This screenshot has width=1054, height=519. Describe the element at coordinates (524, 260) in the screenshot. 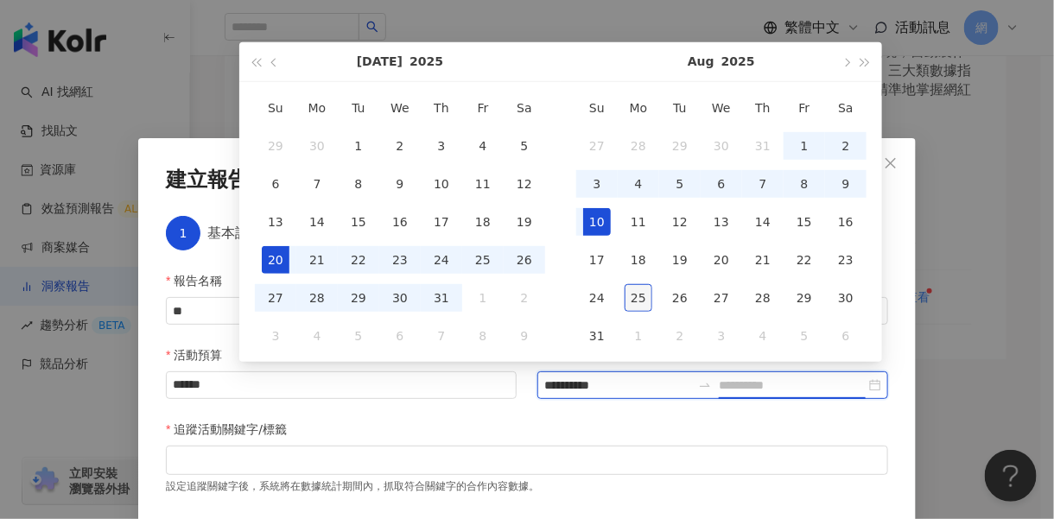

I see `td: 2025-07-26` at that location.